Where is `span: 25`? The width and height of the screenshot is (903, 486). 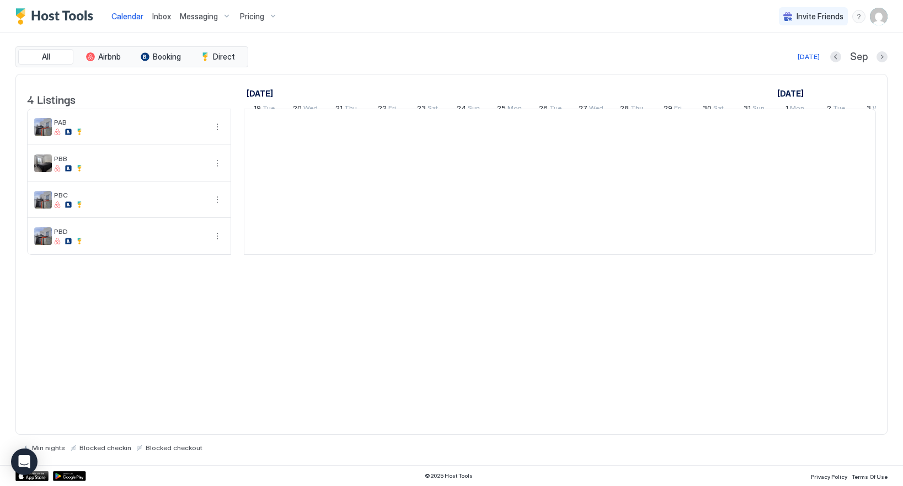 span: 25 is located at coordinates (501, 109).